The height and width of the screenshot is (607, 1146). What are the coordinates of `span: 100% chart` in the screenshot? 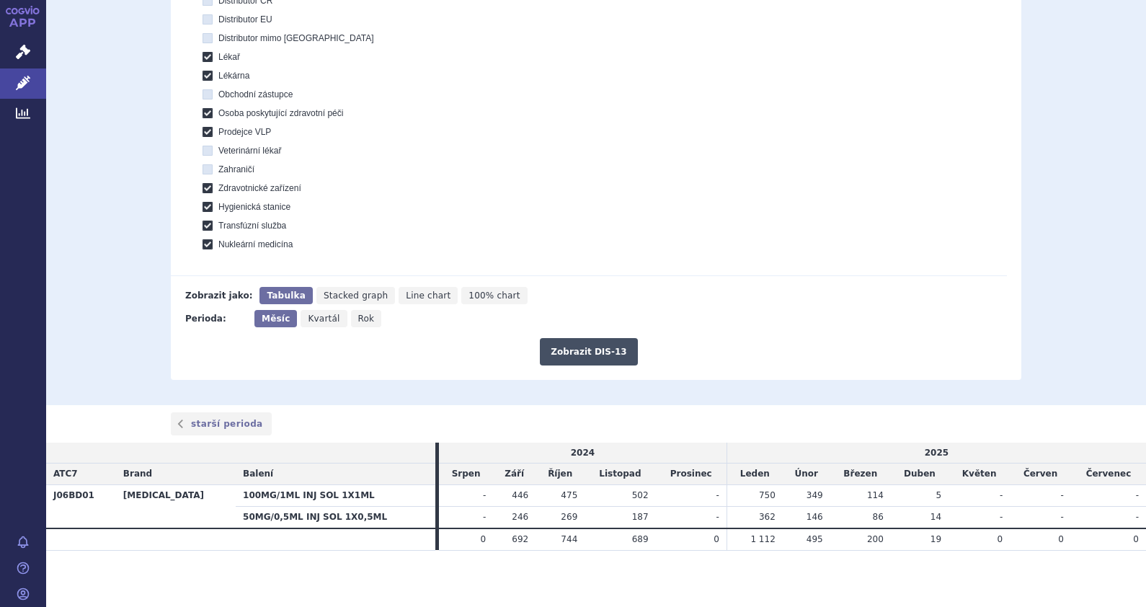 It's located at (494, 295).